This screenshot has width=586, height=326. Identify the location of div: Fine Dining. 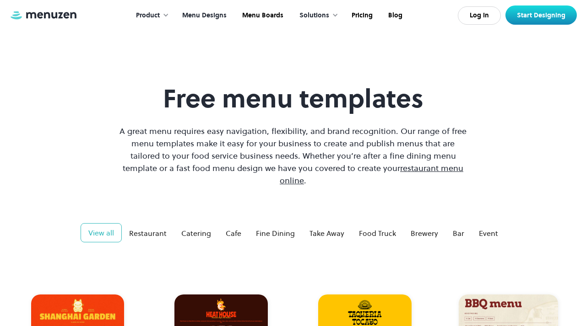
(275, 234).